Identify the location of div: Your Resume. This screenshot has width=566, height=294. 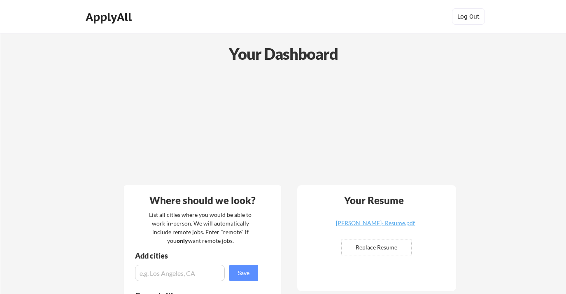
(374, 200).